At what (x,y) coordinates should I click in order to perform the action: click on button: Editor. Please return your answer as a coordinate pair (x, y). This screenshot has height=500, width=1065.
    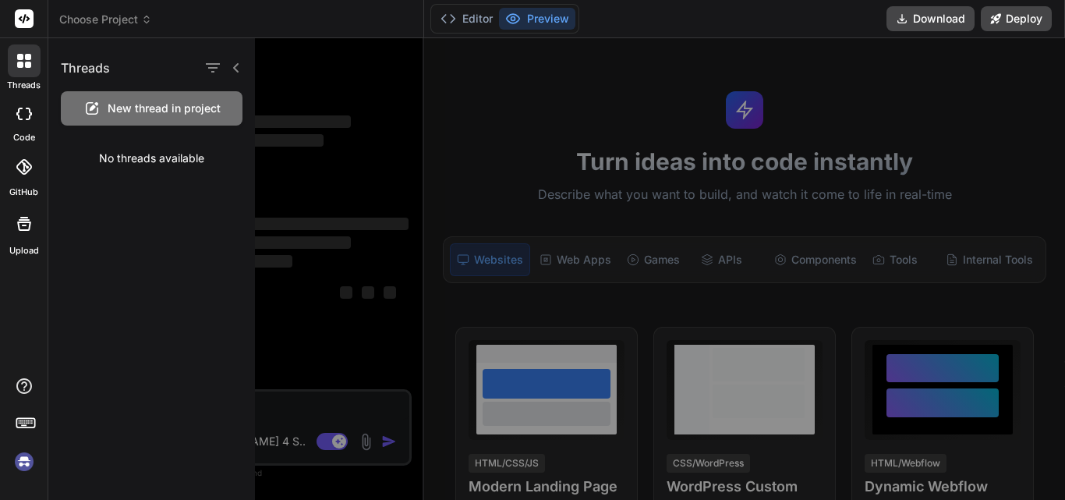
    Looking at the image, I should click on (466, 19).